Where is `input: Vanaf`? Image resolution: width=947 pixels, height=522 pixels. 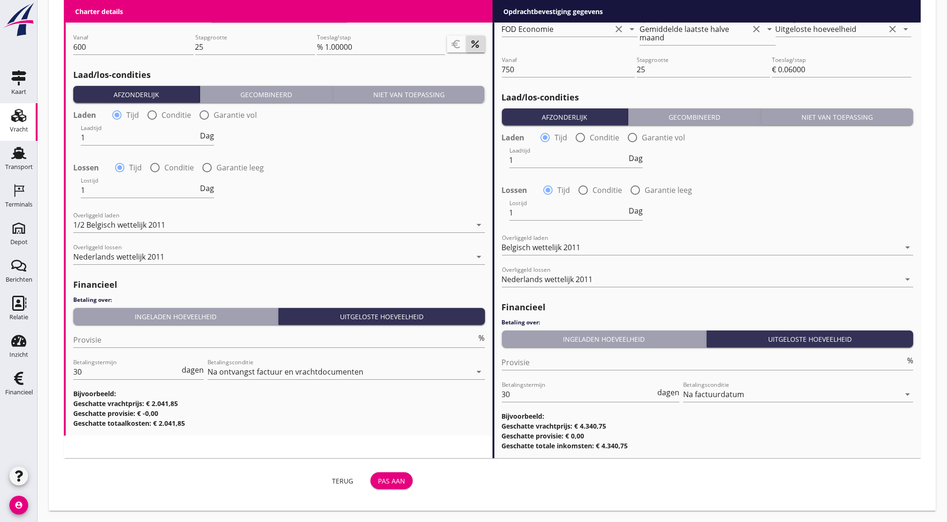 input: Vanaf is located at coordinates (133, 47).